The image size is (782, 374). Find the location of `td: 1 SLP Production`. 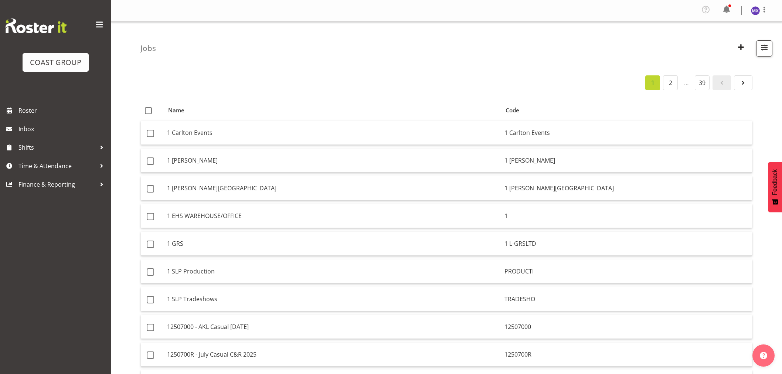

td: 1 SLP Production is located at coordinates (333, 271).